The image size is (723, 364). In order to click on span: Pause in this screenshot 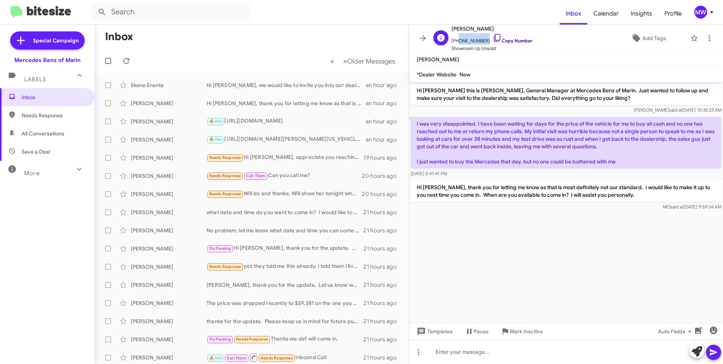, I will do `click(481, 331)`.